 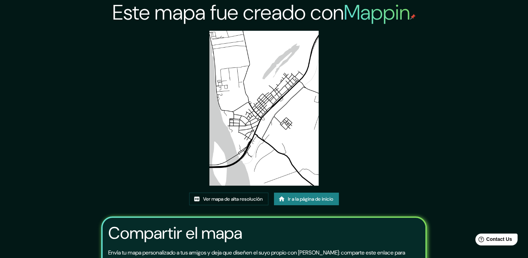 I want to click on h3: Compartir el mapa, so click(x=175, y=233).